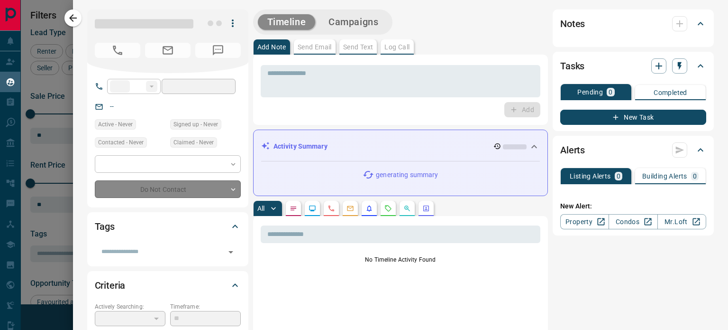 The height and width of the screenshot is (330, 728). I want to click on svg: Notes, so click(294, 208).